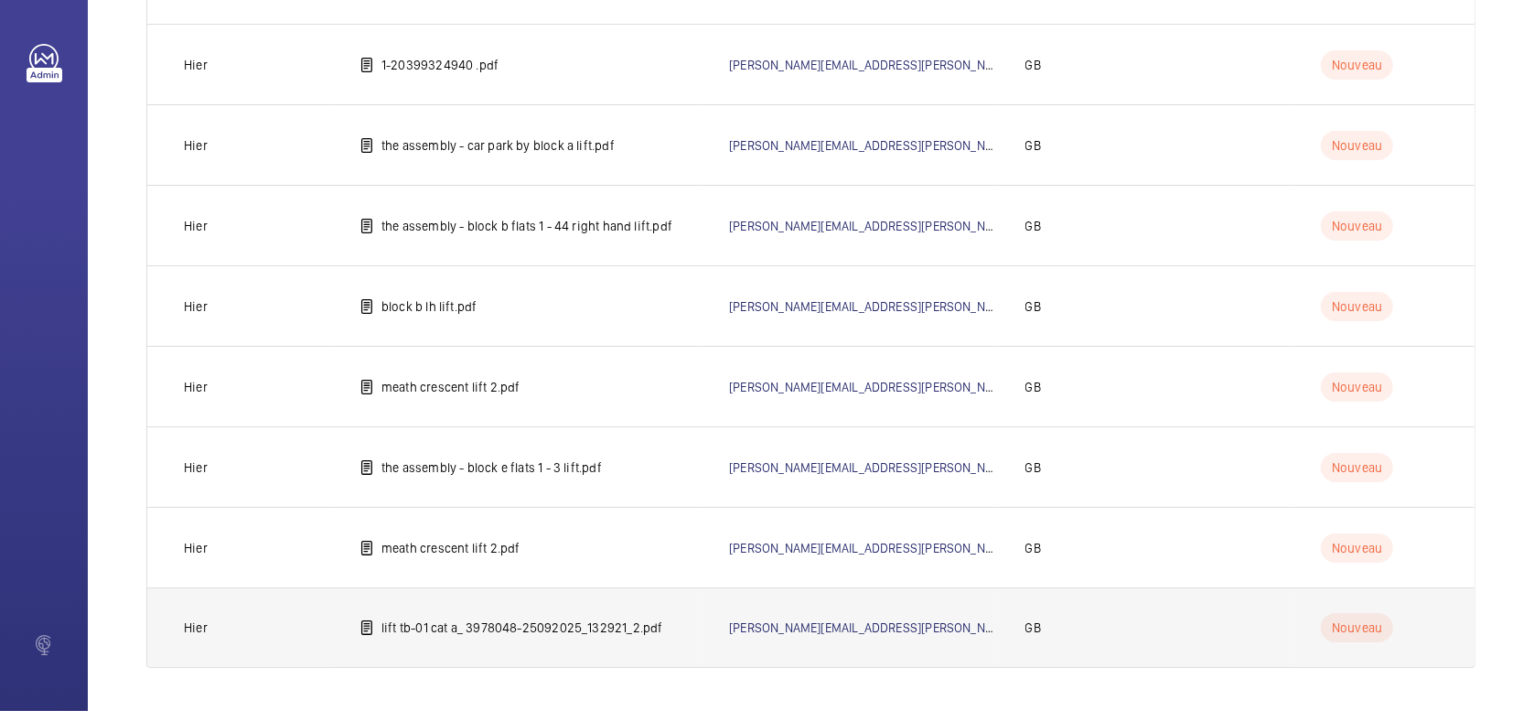 The image size is (1534, 711). Describe the element at coordinates (498, 145) in the screenshot. I see `p: the assembly - car park by block a lift.pdf` at that location.